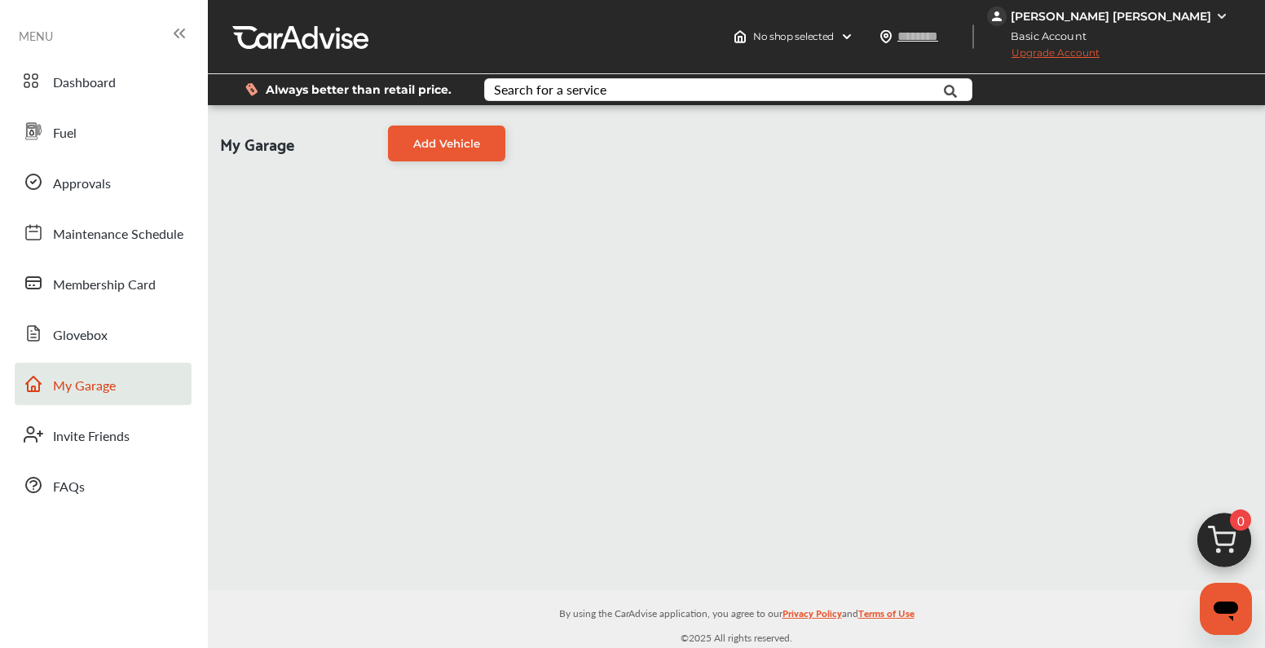 The width and height of the screenshot is (1265, 648). Describe the element at coordinates (1043, 56) in the screenshot. I see `span: Upgrade Account` at that location.